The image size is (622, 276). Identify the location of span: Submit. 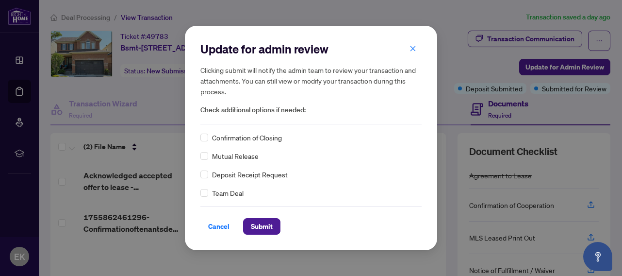
(262, 226).